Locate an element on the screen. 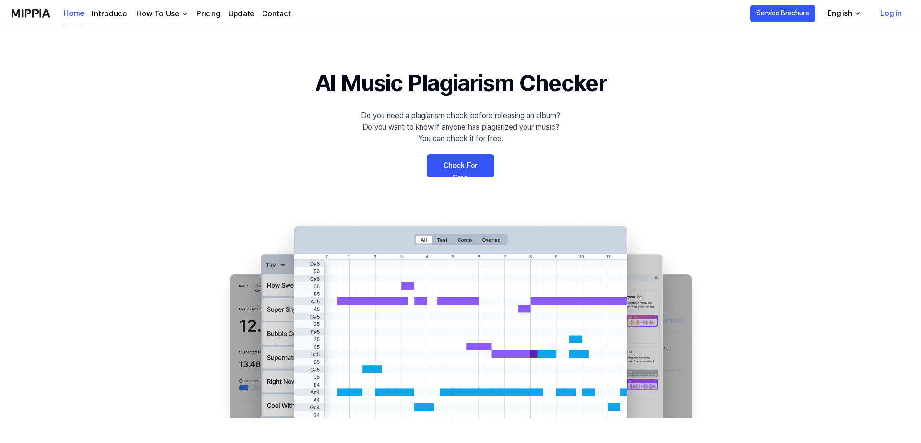 Image resolution: width=921 pixels, height=443 pixels. a: Introduce is located at coordinates (109, 14).